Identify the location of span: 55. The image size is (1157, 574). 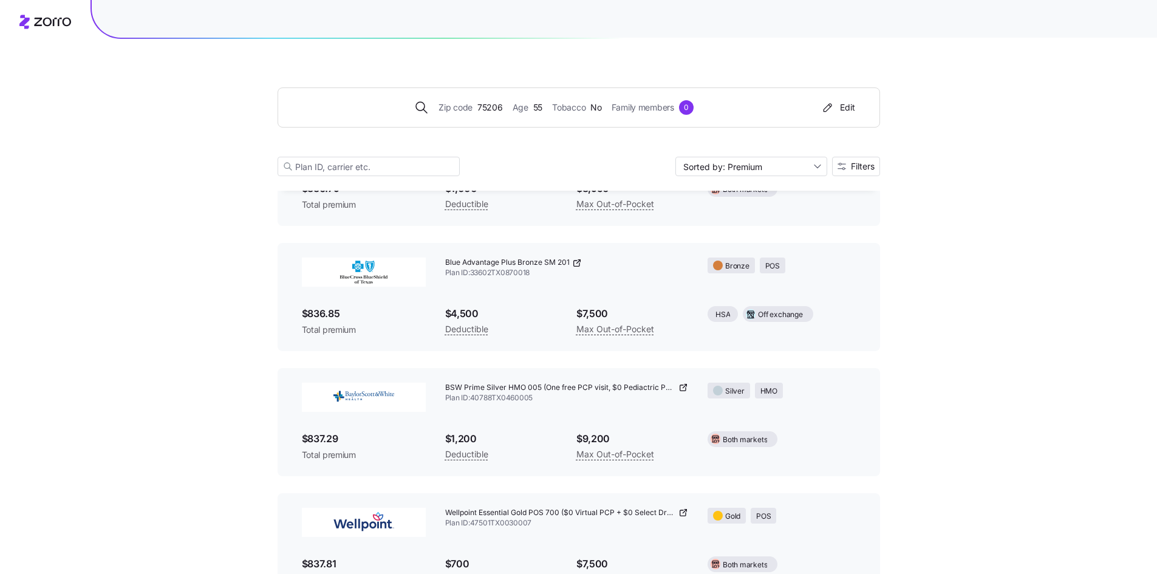
(537, 107).